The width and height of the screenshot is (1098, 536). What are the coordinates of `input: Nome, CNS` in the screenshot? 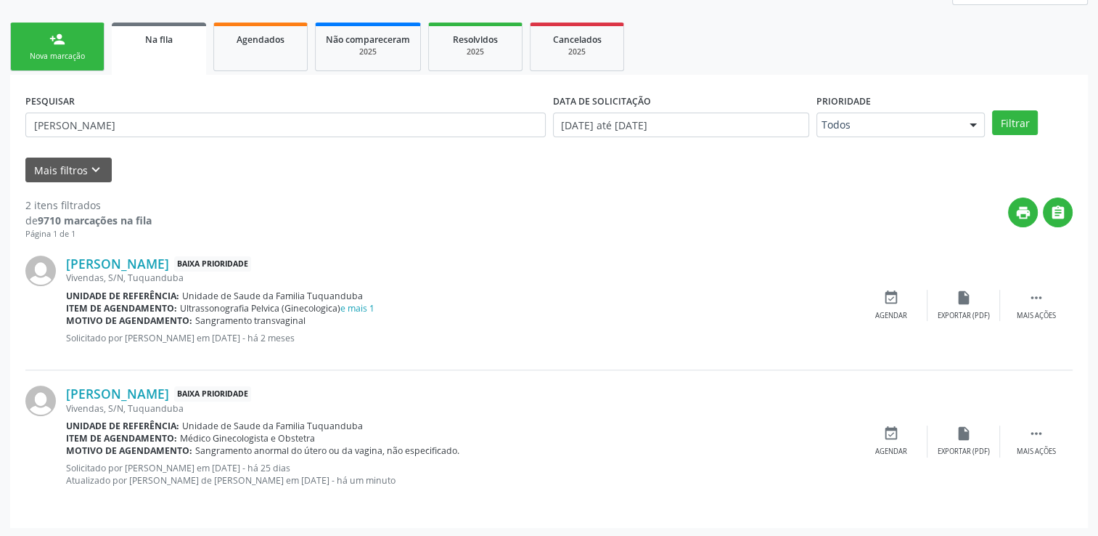 It's located at (285, 125).